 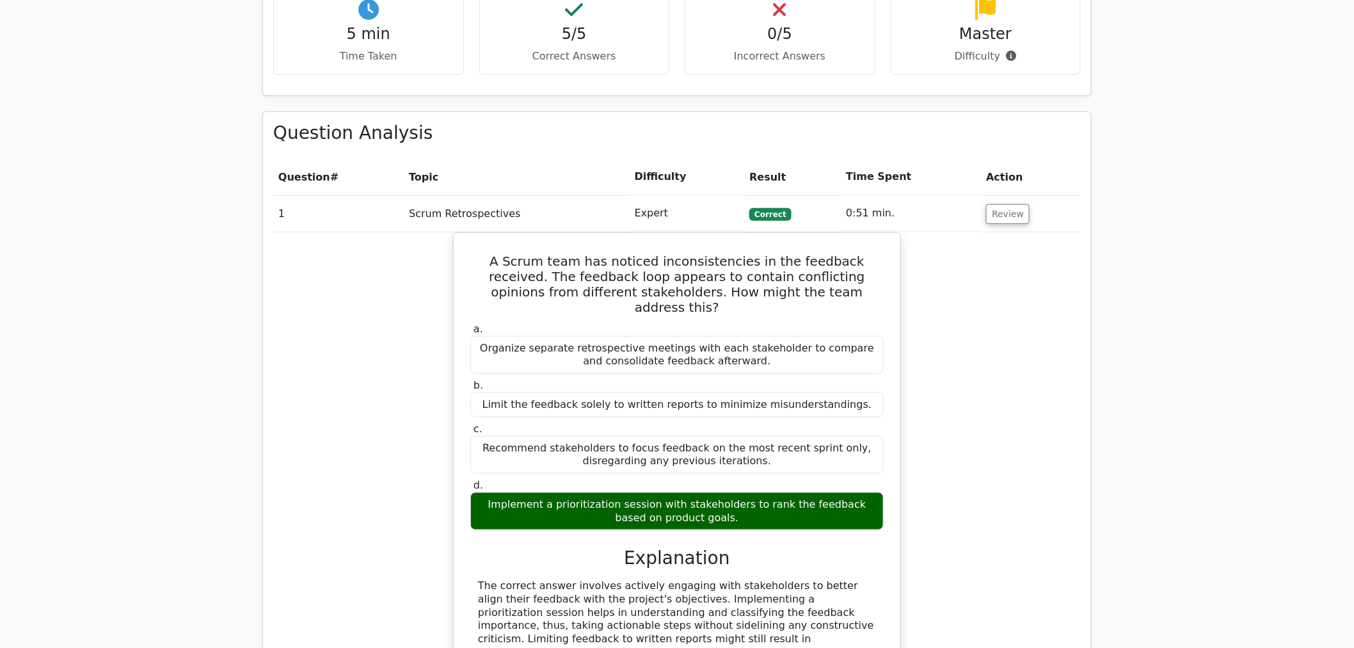 What do you see at coordinates (677, 133) in the screenshot?
I see `h3: Question Analysis` at bounding box center [677, 133].